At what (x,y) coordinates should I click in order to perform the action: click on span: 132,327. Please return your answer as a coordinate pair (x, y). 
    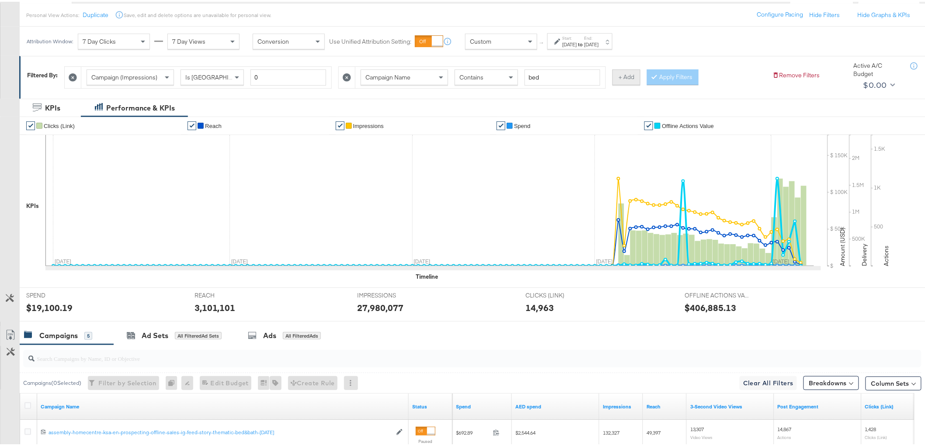
    Looking at the image, I should click on (611, 431).